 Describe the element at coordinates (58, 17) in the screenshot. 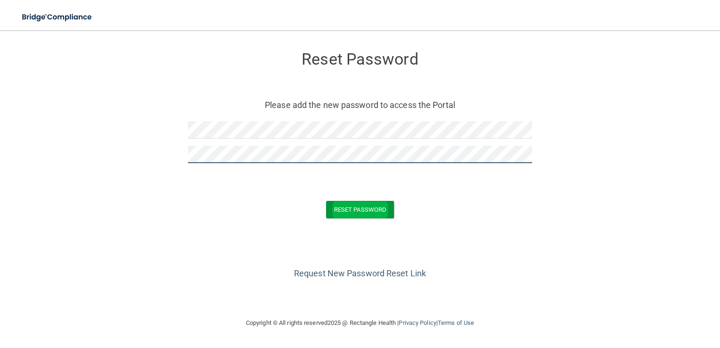

I see `img: bridge_compliance_login_screen.278c3ca4.svg` at that location.